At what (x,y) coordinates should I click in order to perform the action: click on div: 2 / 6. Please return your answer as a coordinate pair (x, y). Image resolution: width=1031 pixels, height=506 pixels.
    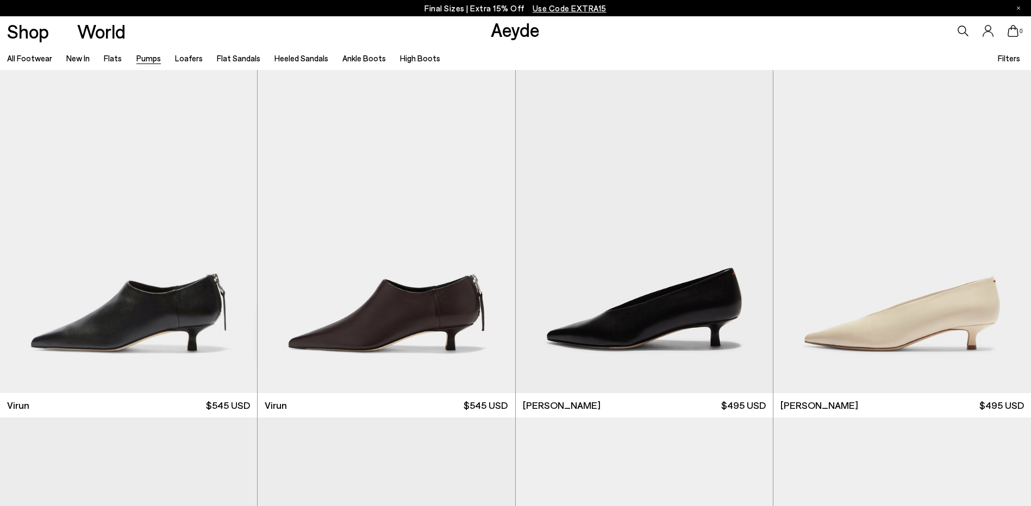
    Looking at the image, I should click on (385, 231).